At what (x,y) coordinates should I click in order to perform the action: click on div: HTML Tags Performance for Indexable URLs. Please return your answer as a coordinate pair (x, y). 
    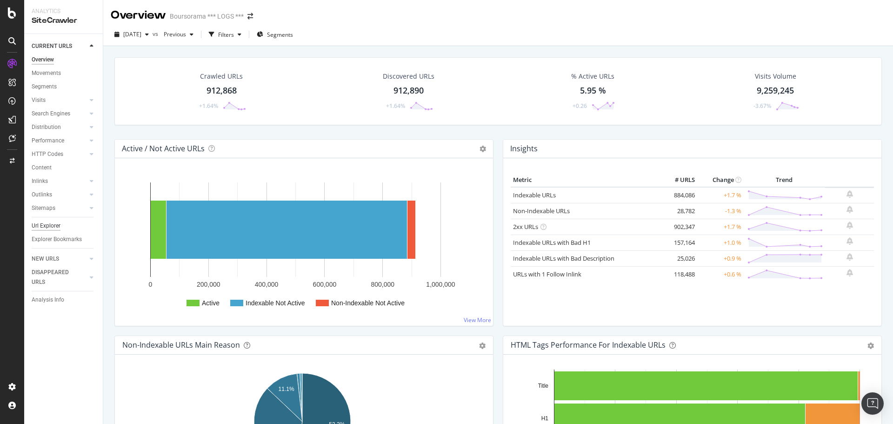
    Looking at the image, I should click on (588, 345).